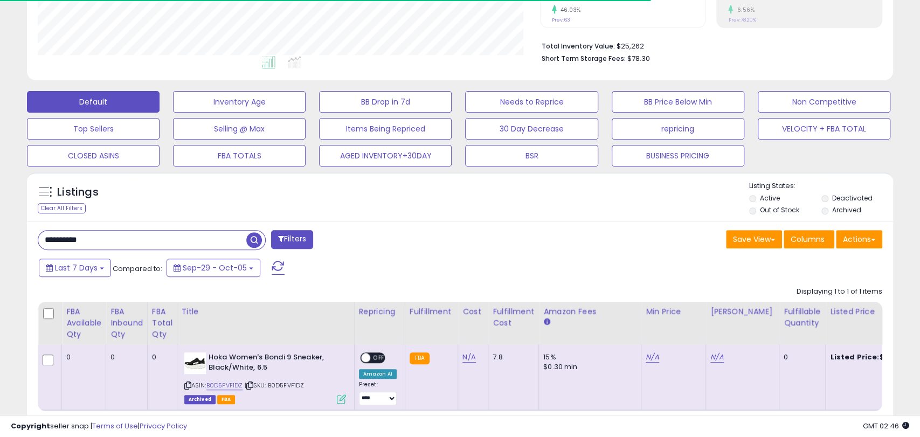 Image resolution: width=920 pixels, height=437 pixels. What do you see at coordinates (115, 426) in the screenshot?
I see `a: Terms of Use` at bounding box center [115, 426].